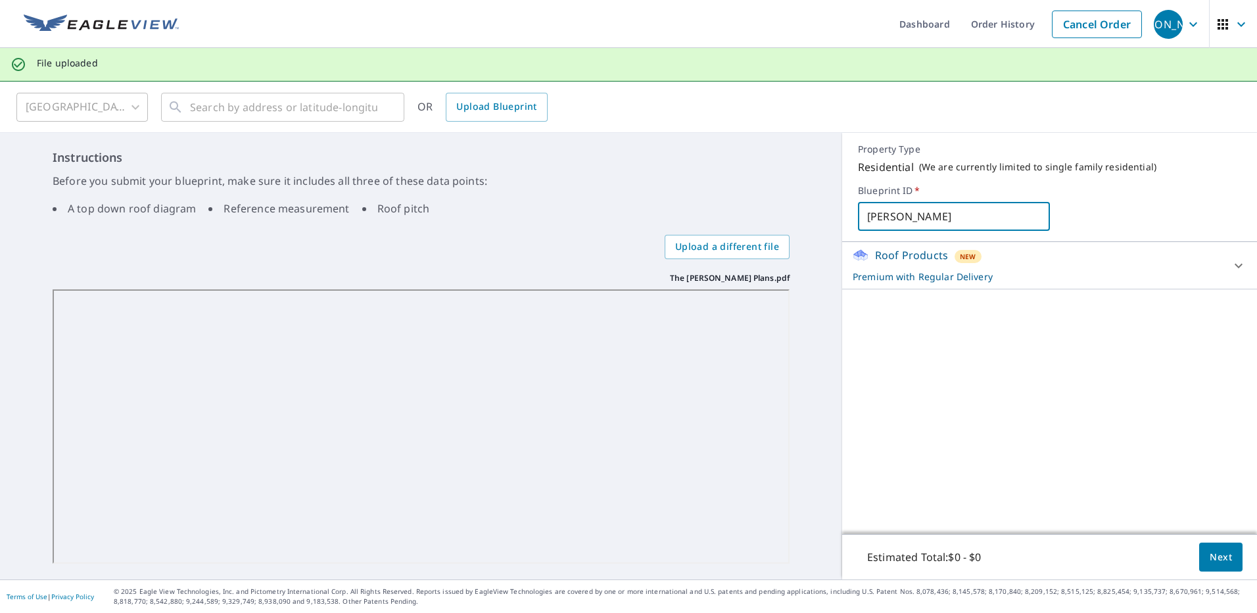  What do you see at coordinates (421, 181) in the screenshot?
I see `p: Before you submit your blueprint, make sure it includes all three of these data points:` at bounding box center [421, 181].